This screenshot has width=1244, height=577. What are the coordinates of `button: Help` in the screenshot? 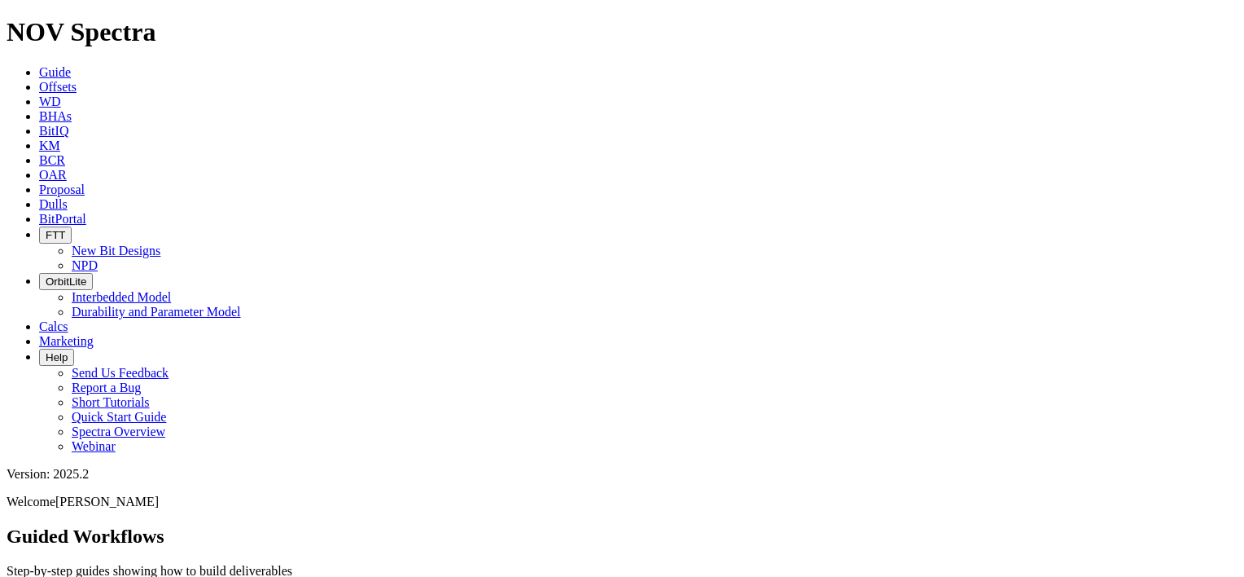 It's located at (56, 357).